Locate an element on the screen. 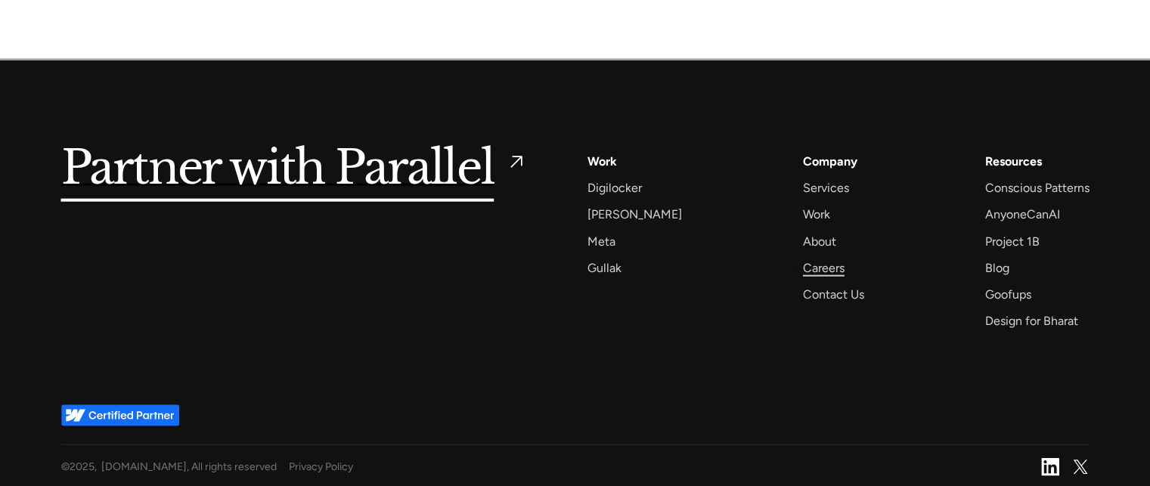 The height and width of the screenshot is (486, 1150). div: Domain Overview is located at coordinates (96, 94).